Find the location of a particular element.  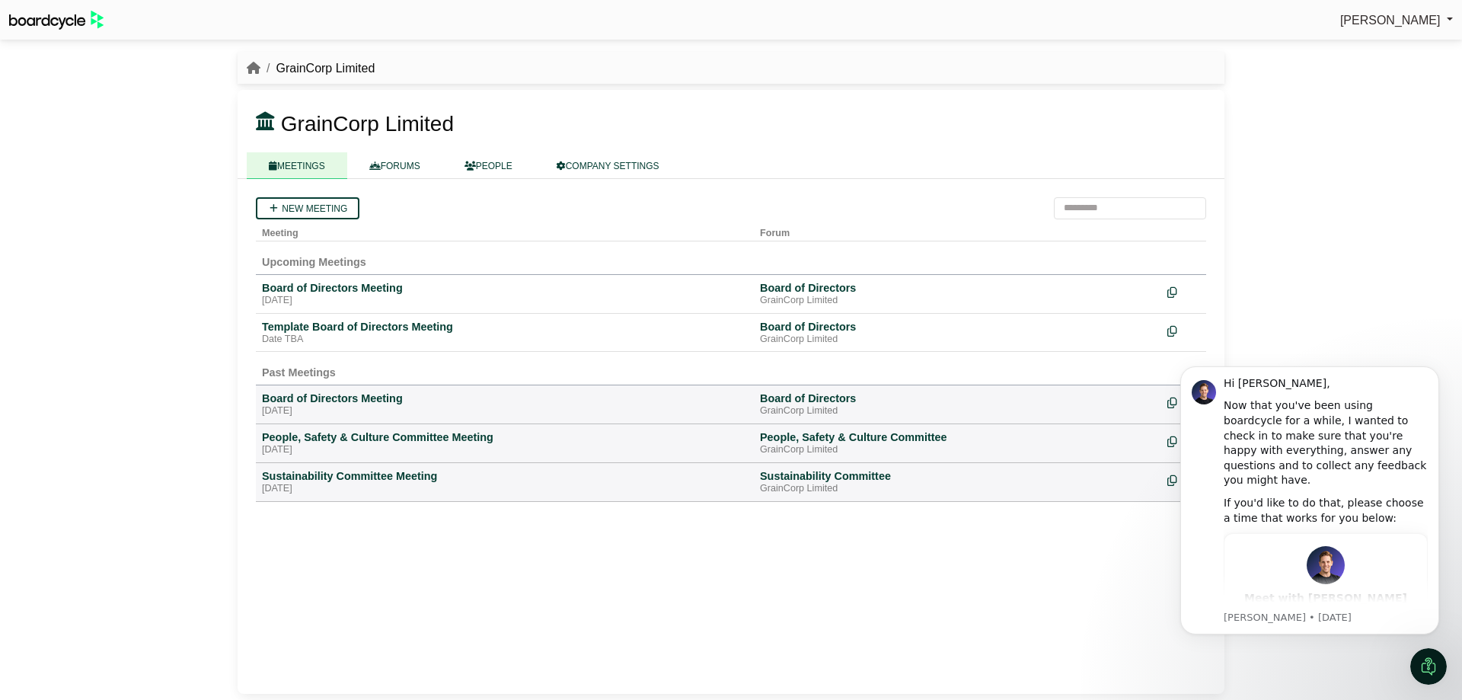

img: BoardcycleBlackGreen-aaafeed430059cb809a45853b8cf6d952af9d84e6e89e1f1685b34bfd5cb7d64.svg is located at coordinates (56, 20).